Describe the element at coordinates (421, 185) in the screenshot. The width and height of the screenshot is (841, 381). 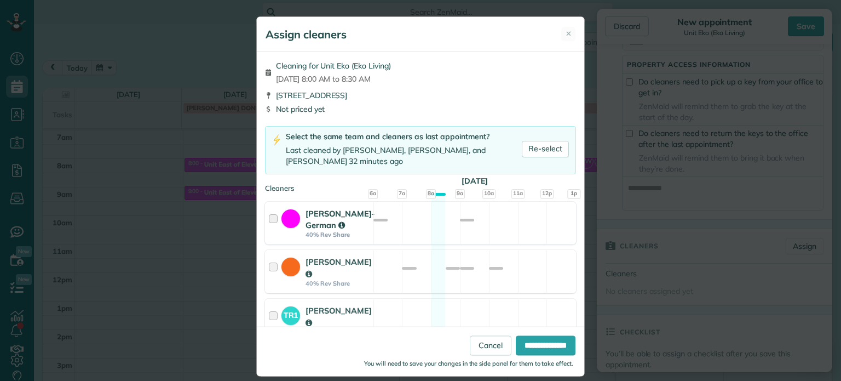
I see `div: Cleaners` at that location.